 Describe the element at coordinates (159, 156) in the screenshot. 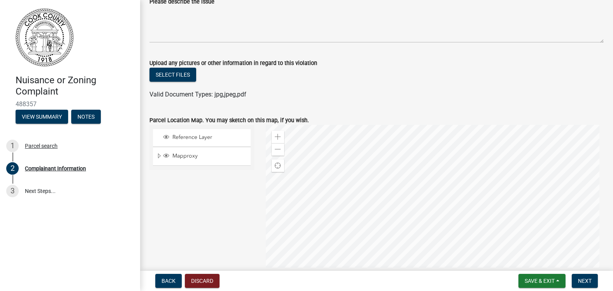

I see `span: Expand` at that location.